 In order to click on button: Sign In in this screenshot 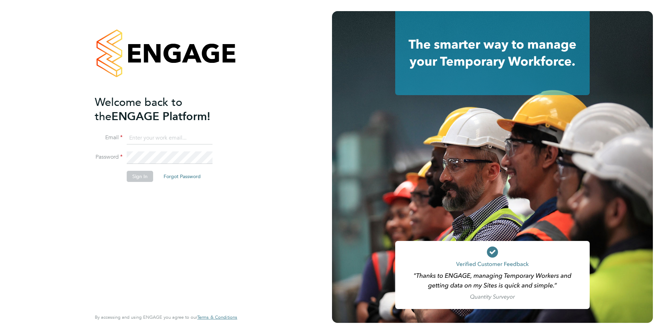, I will do `click(140, 176)`.